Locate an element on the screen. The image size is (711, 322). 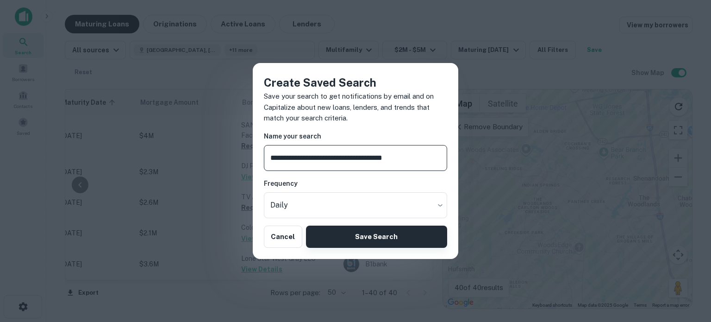
div: Chat Widget is located at coordinates (688, 270).